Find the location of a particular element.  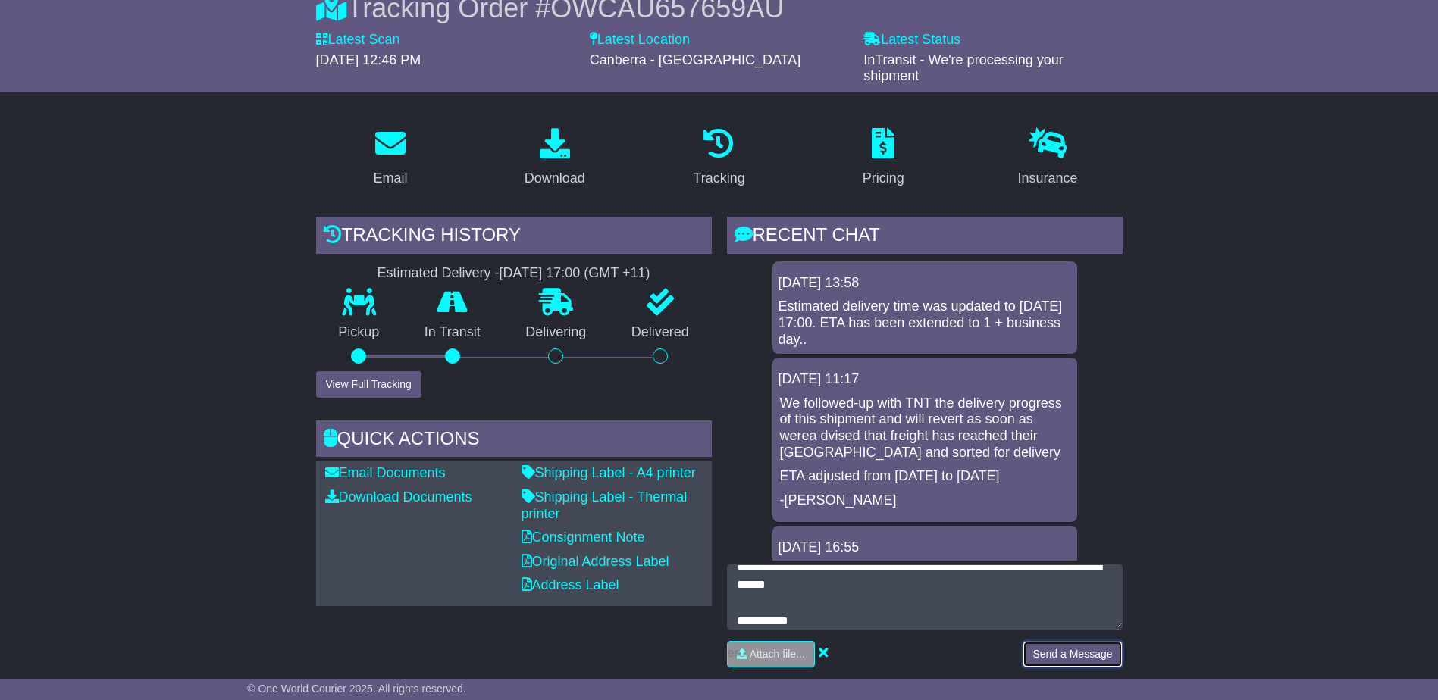

div: Quick Actions is located at coordinates (514, 441).